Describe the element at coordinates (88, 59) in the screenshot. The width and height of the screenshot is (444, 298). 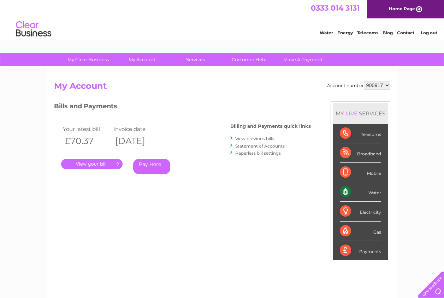
I see `a: My Clear Business` at that location.